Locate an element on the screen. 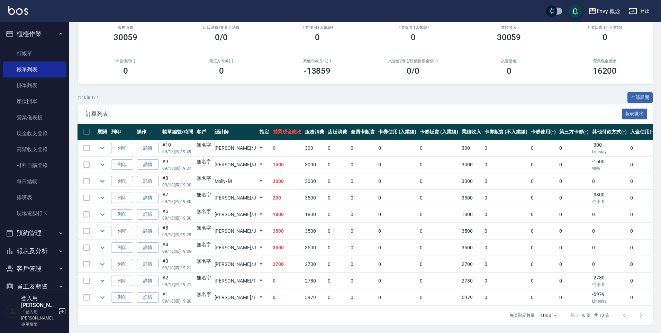 Image resolution: width=661 pixels, height=333 pixels. h2: 第三方卡券(-) is located at coordinates (221, 61).